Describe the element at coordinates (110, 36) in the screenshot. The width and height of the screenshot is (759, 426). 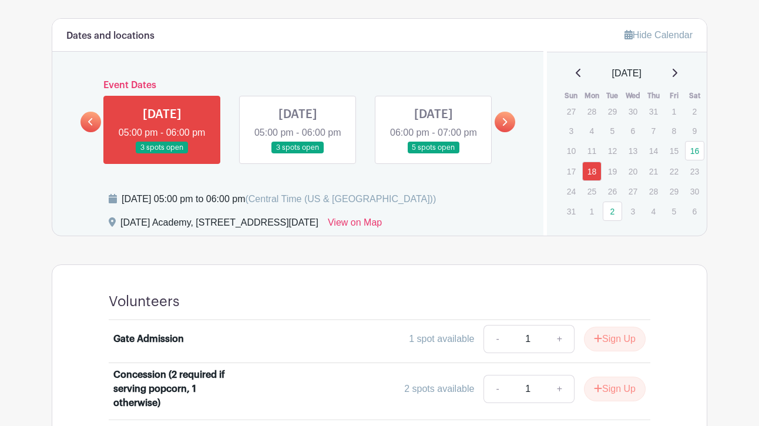
I see `h6: Dates and locations` at that location.